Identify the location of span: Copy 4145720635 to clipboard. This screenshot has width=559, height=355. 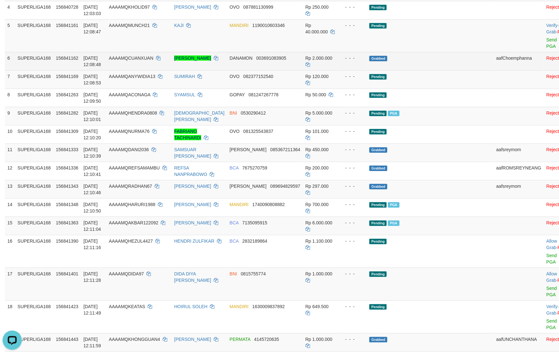
(267, 339).